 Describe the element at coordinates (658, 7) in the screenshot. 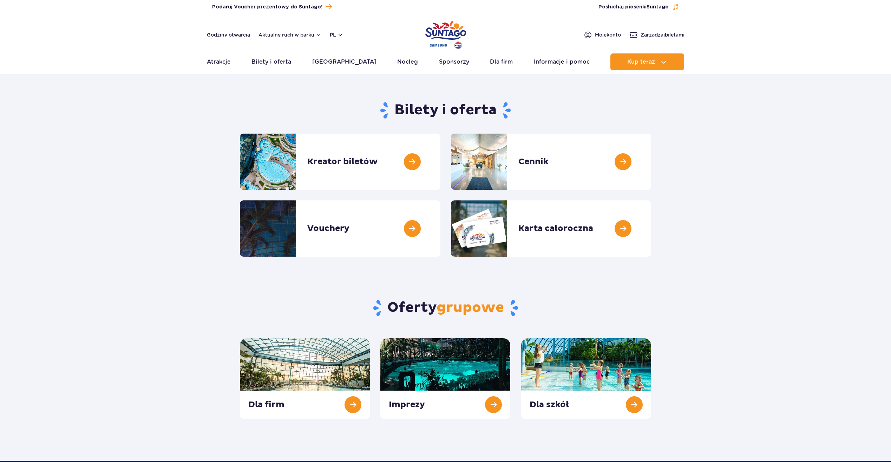

I see `span: Suntago` at that location.